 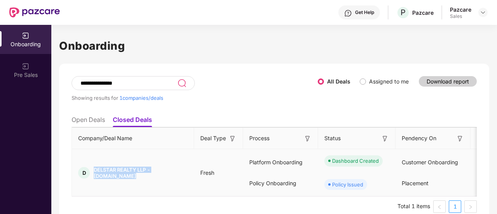 What do you see at coordinates (88, 121) in the screenshot?
I see `li: Open Deals` at bounding box center [88, 121].